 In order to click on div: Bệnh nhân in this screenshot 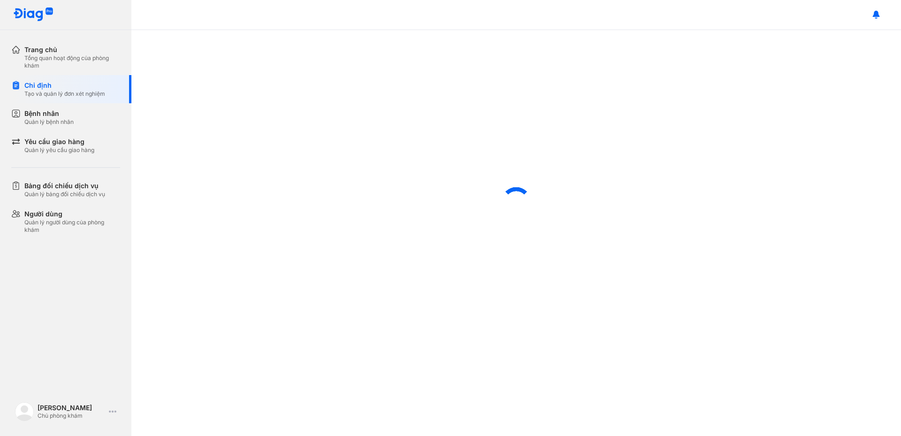, I will do `click(49, 114)`.